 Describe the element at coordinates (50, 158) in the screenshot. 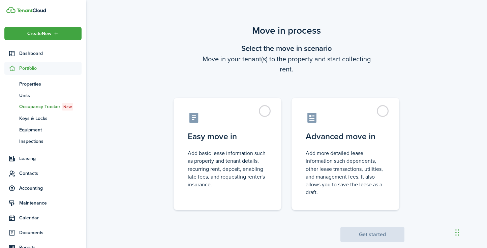

I see `span: Leasing` at that location.